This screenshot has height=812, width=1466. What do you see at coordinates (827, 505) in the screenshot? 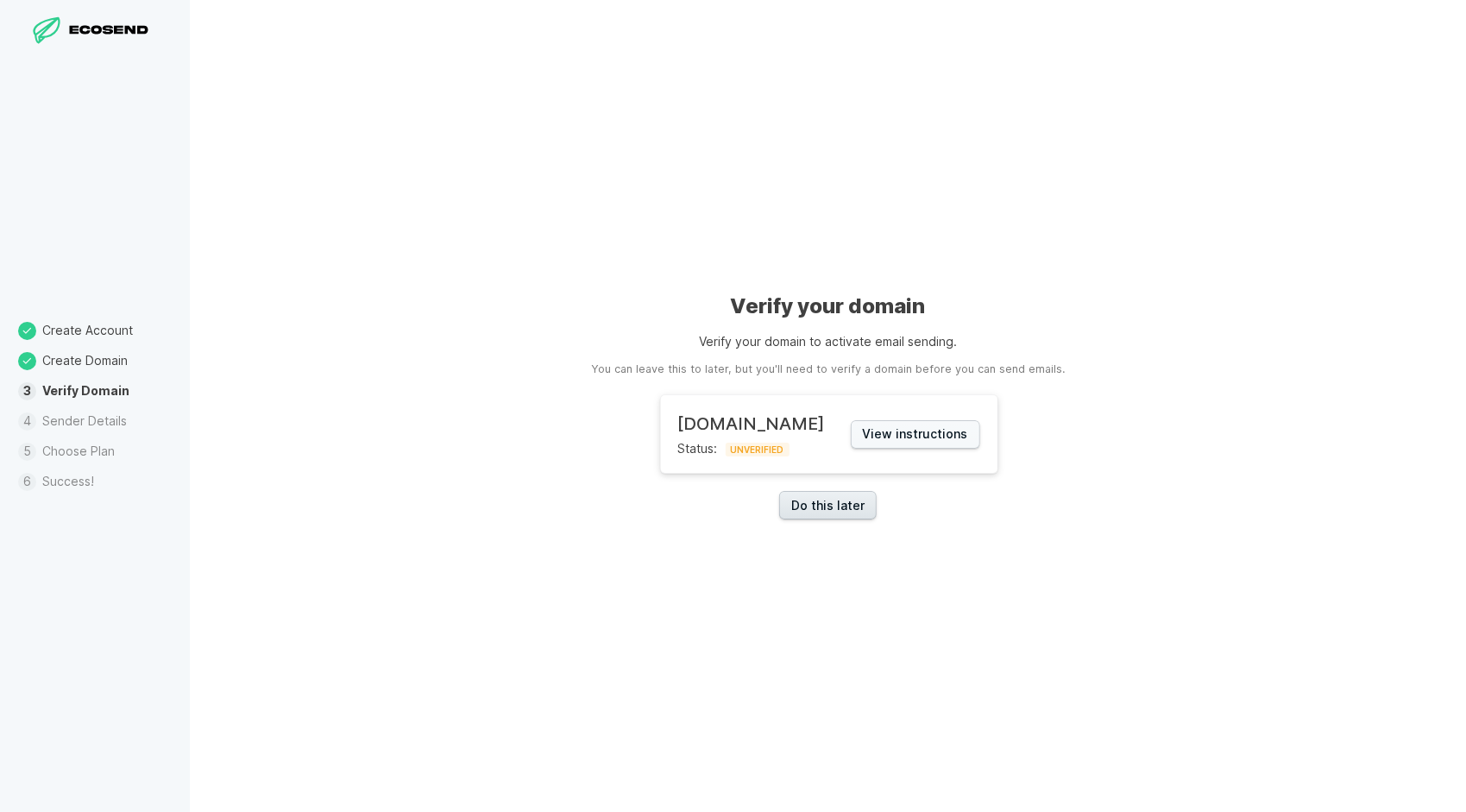
I see `a: Do this later` at bounding box center [827, 505].